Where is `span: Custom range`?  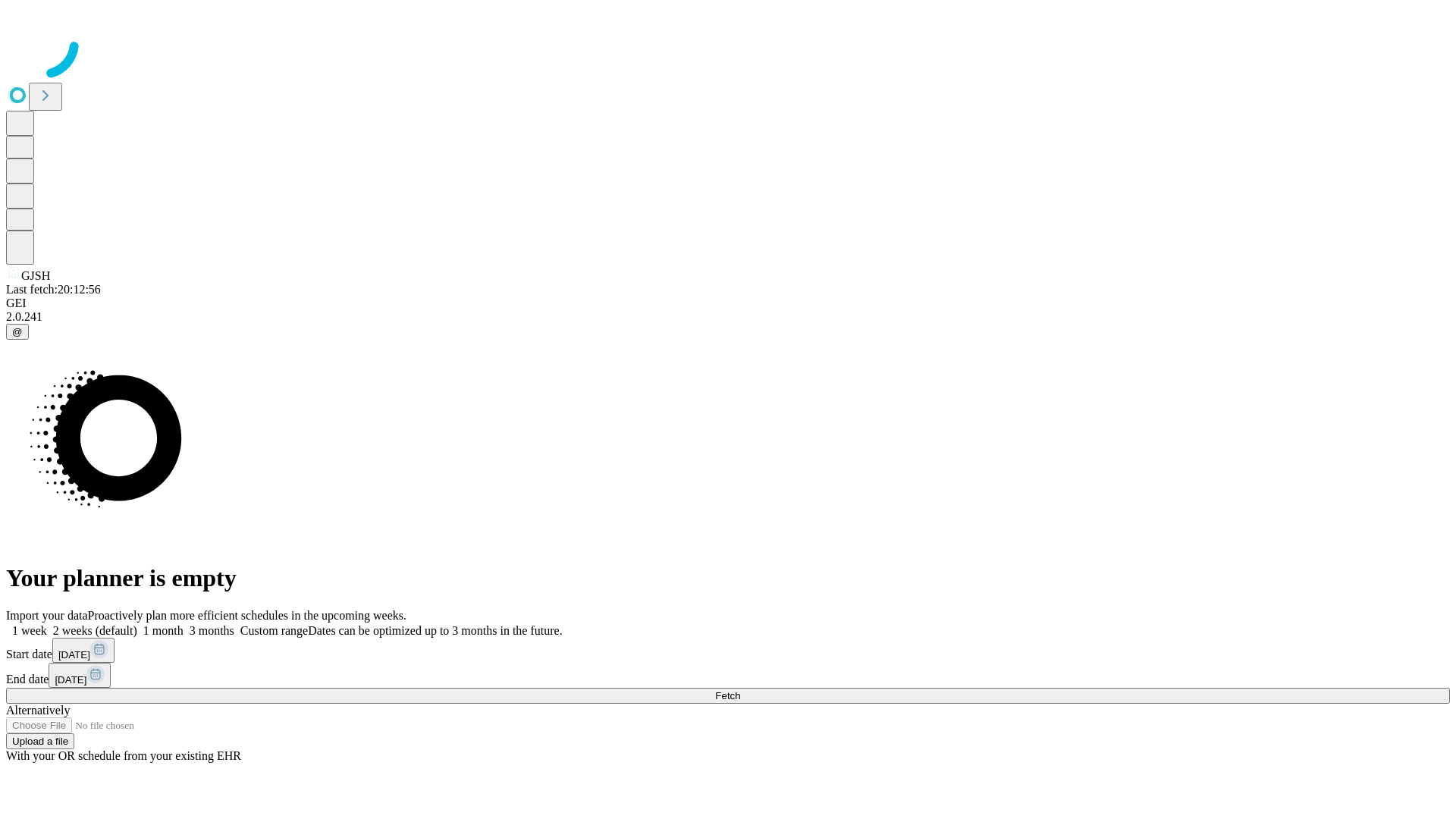 span: Custom range is located at coordinates (274, 630).